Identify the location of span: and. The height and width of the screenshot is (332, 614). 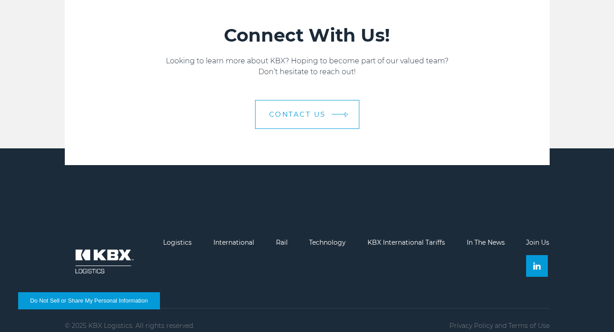
(500, 326).